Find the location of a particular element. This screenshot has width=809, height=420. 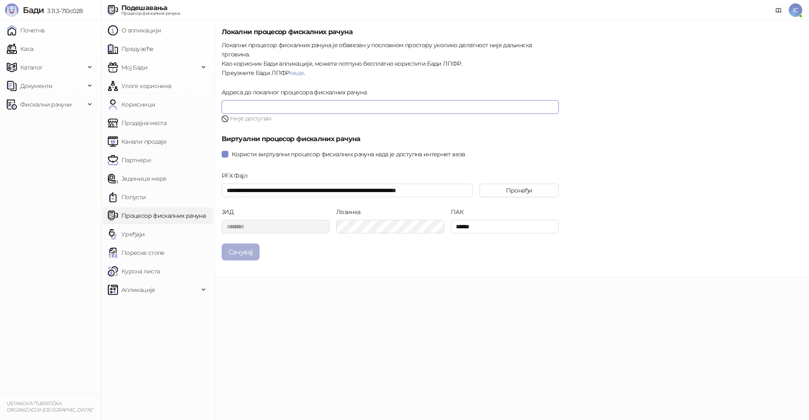

span: 3.11.3-710c028 is located at coordinates (63, 11).